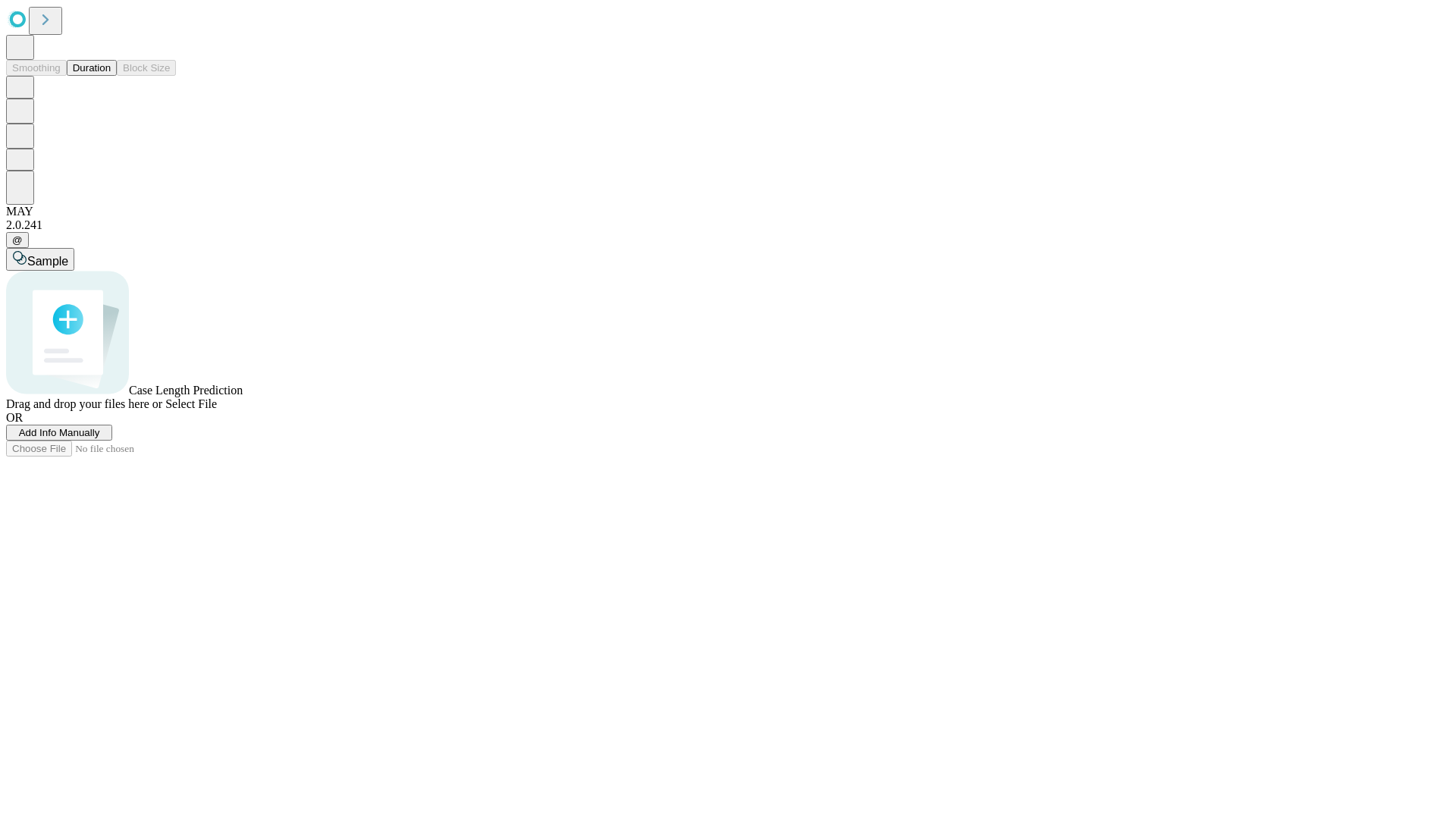 The image size is (1456, 819). Describe the element at coordinates (15, 417) in the screenshot. I see `span: OR` at that location.